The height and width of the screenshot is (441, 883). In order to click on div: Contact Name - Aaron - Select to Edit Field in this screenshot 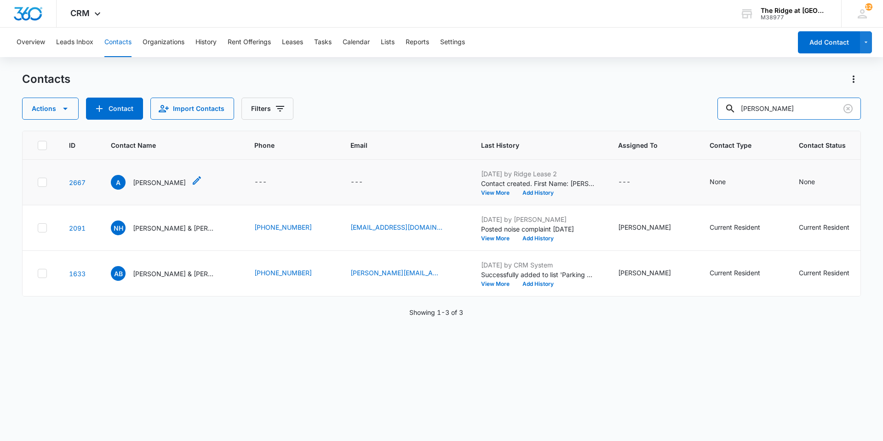, I will do `click(156, 182)`.